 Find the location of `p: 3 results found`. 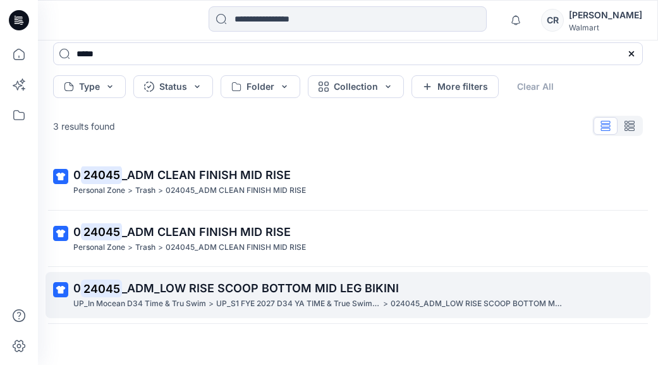

p: 3 results found is located at coordinates (84, 126).